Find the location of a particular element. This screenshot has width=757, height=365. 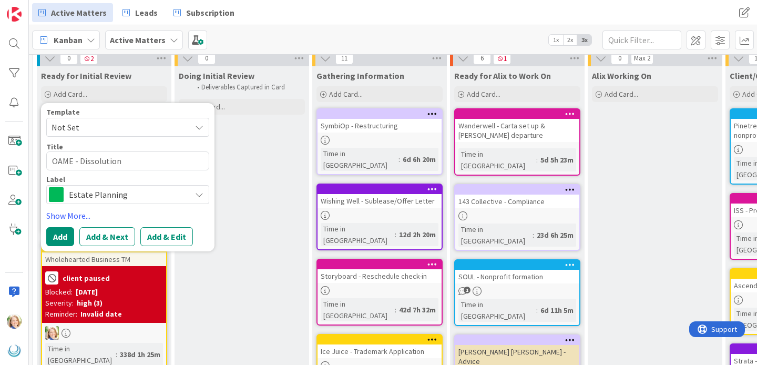

span: Active Matters is located at coordinates (79, 13).